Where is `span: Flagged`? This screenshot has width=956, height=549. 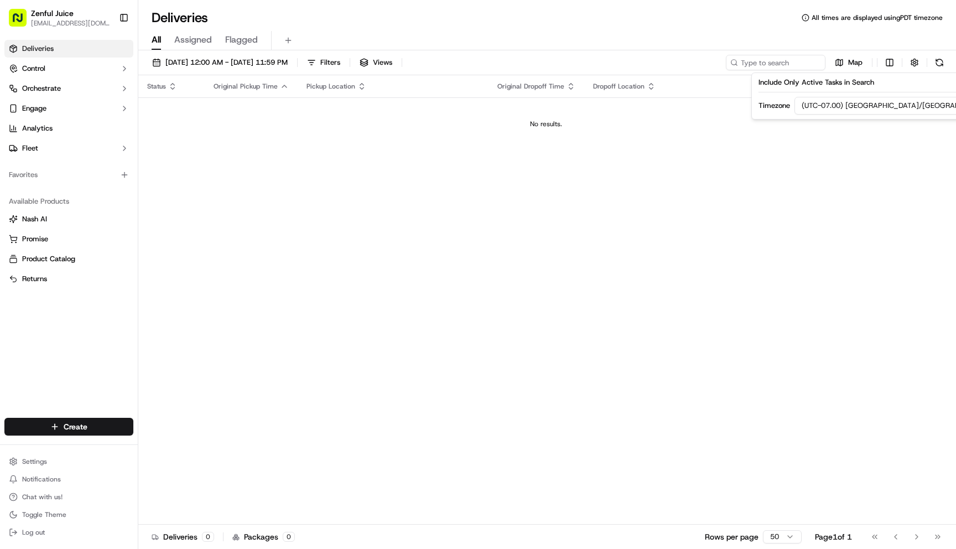
span: Flagged is located at coordinates (241, 40).